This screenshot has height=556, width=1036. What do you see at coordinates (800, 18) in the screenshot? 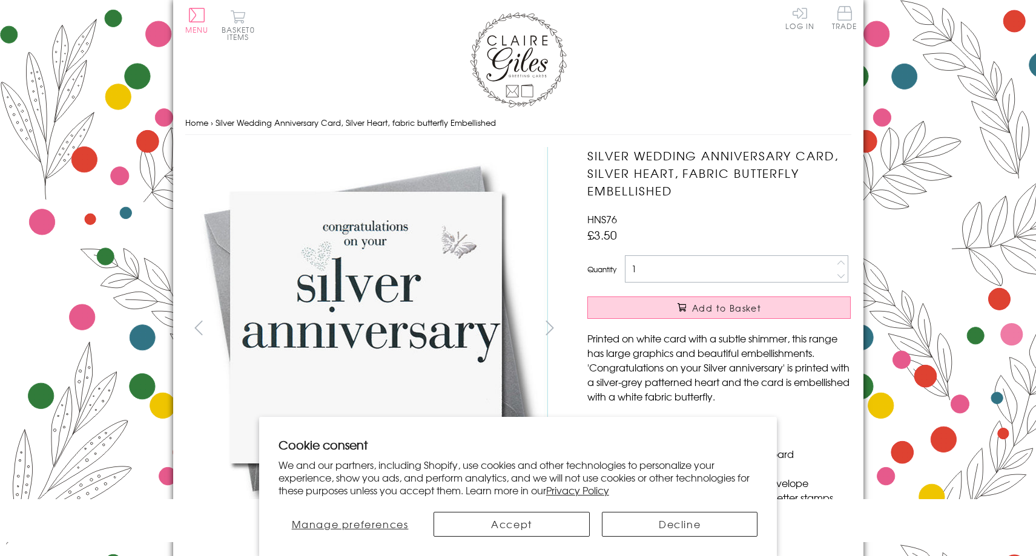
I see `a: Log In` at bounding box center [800, 18].